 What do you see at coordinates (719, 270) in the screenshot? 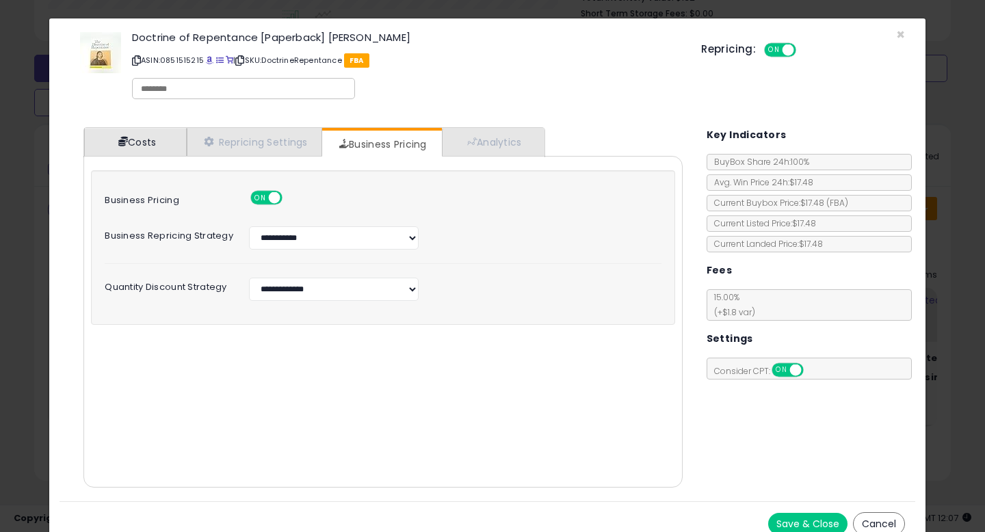
I see `h5: Fees` at bounding box center [719, 270].